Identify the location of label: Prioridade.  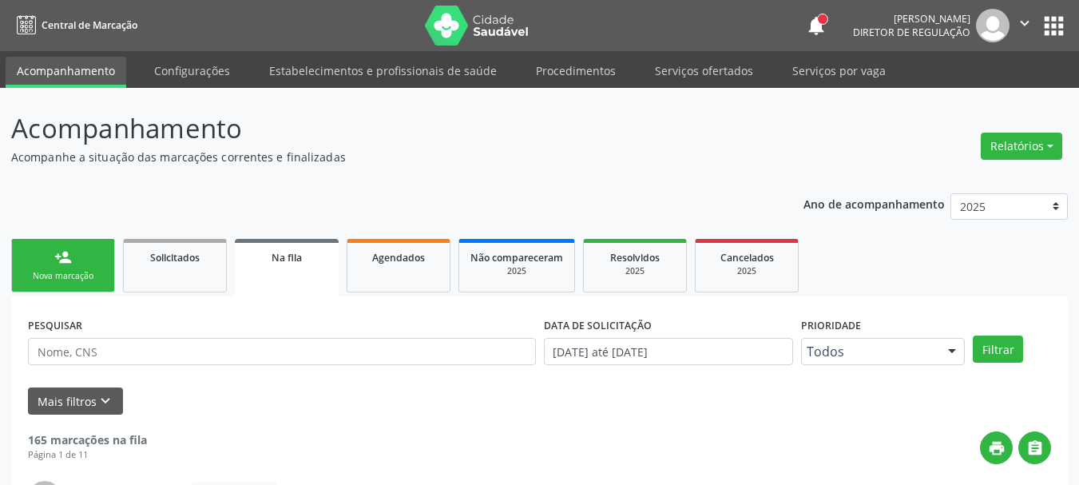
(830, 325).